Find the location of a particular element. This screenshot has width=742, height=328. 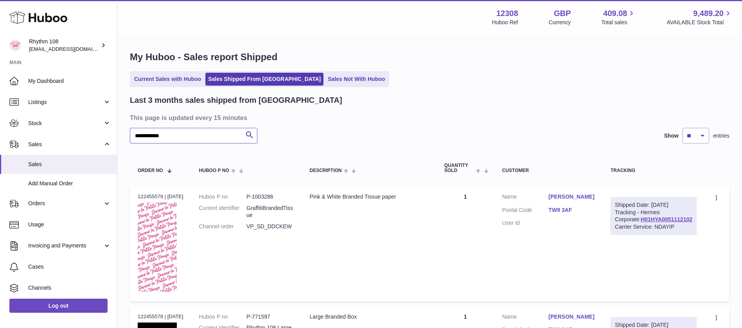

a: H01HYA0051112102 is located at coordinates (667, 220).